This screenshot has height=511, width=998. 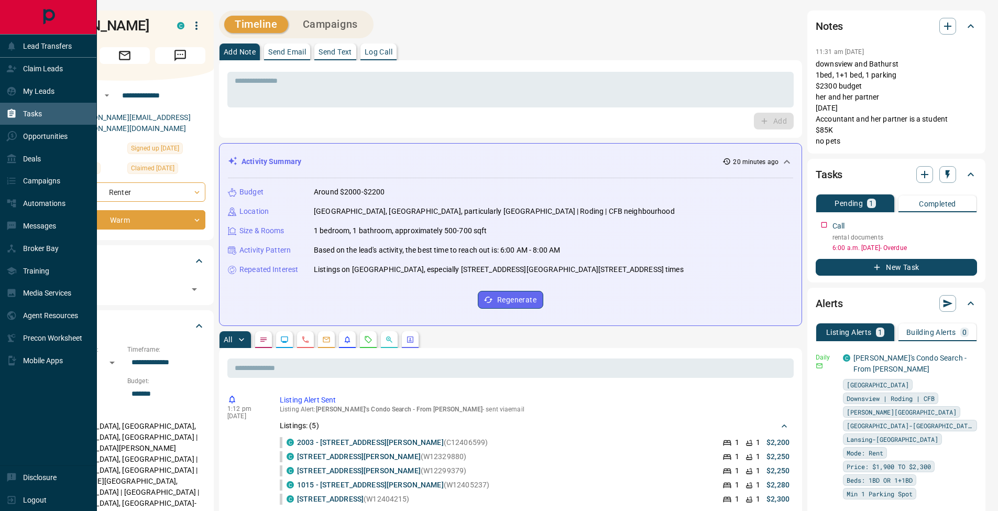 What do you see at coordinates (381, 456) in the screenshot?
I see `p: (W12329880)` at bounding box center [381, 456].